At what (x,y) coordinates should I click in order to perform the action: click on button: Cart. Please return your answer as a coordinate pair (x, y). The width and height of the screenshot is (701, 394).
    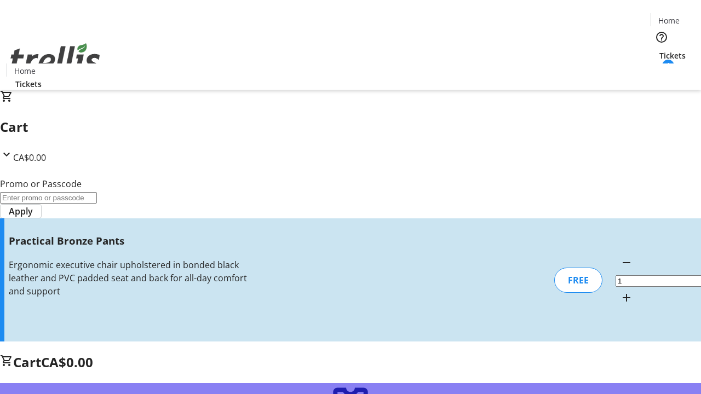
    Looking at the image, I should click on (662, 72).